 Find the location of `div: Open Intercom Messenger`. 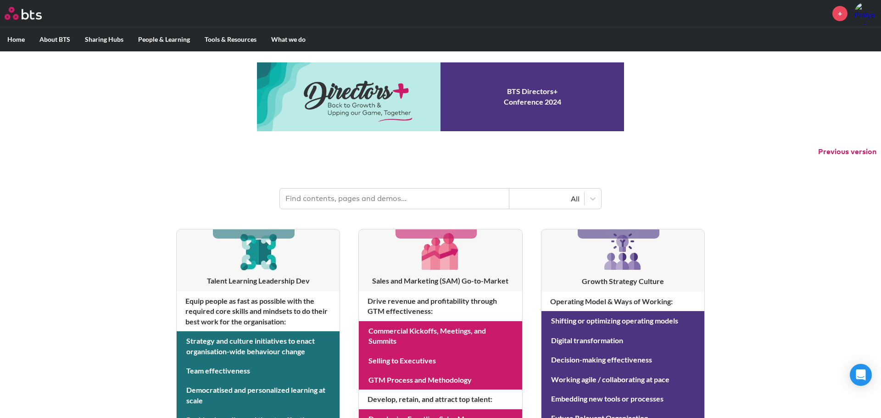

div: Open Intercom Messenger is located at coordinates (860, 375).